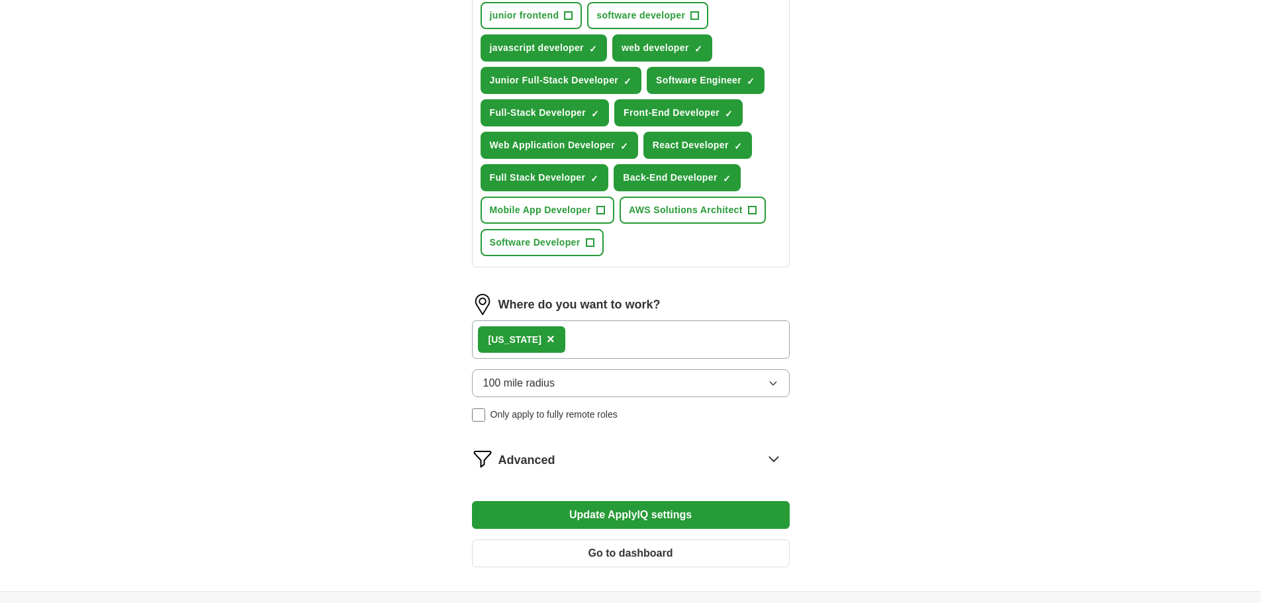 The height and width of the screenshot is (603, 1261). I want to click on img: filter, so click(483, 459).